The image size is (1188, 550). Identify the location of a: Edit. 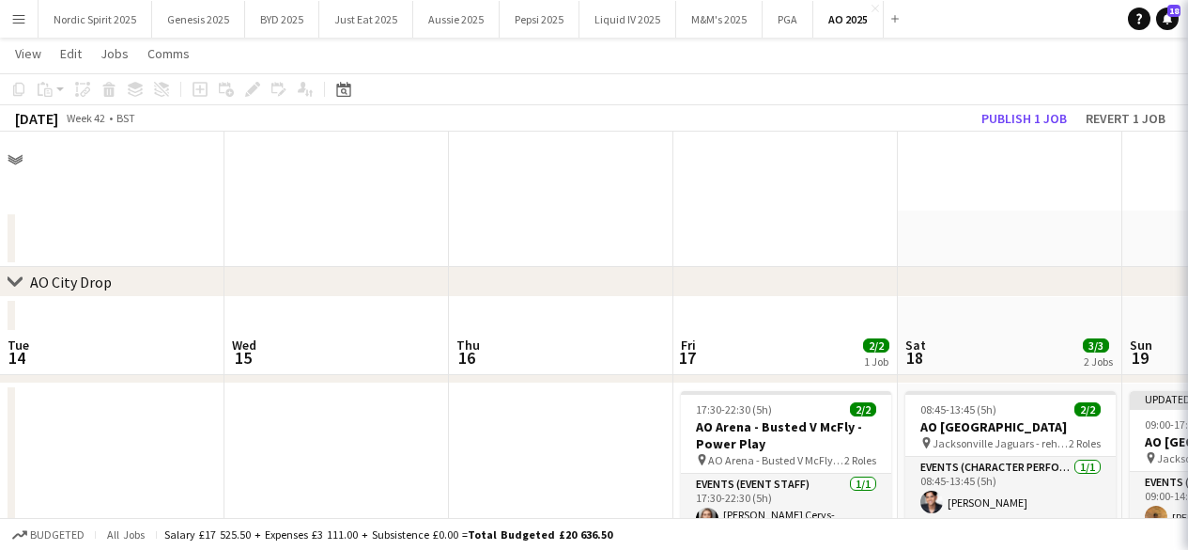
(70, 54).